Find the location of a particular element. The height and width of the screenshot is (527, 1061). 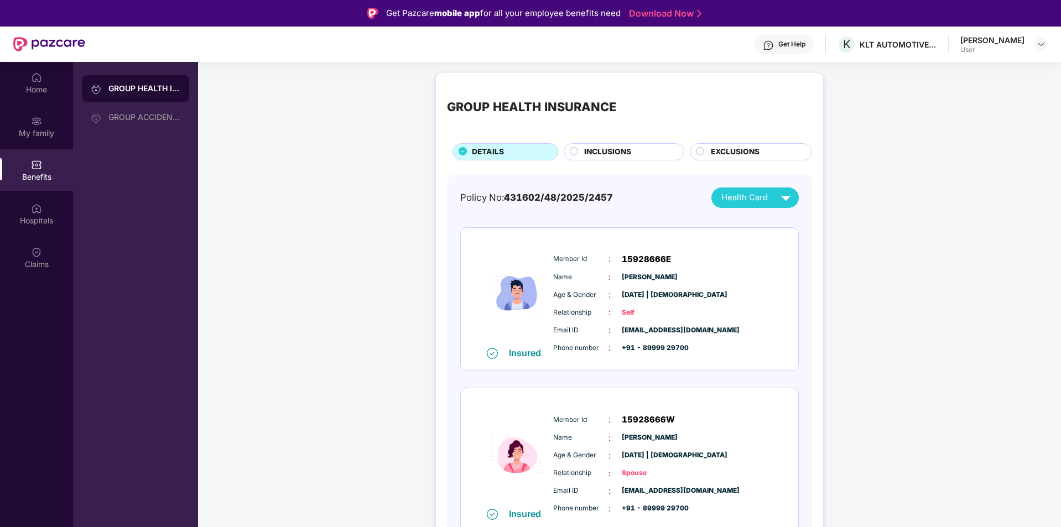

img: svg+xml;base64,PHN2ZyBpZD0iQ2xhaW0iIHhtbG5zPSJodHRwOi8vd3d3LnczLm9yZy8yMDAwL3N2ZyIgd2lkdGg9IjIwIi... is located at coordinates (37, 252).